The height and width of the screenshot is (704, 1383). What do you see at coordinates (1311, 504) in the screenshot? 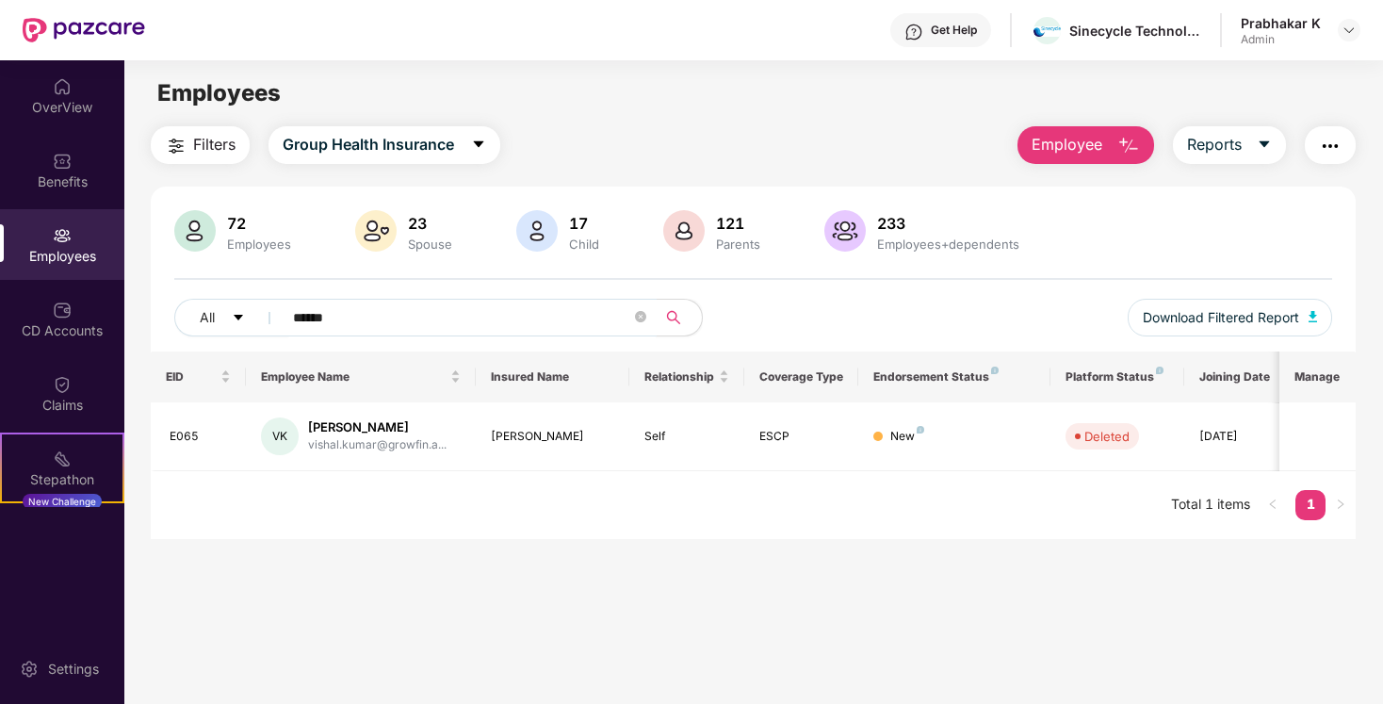
I see `a: 1` at bounding box center [1311, 504].